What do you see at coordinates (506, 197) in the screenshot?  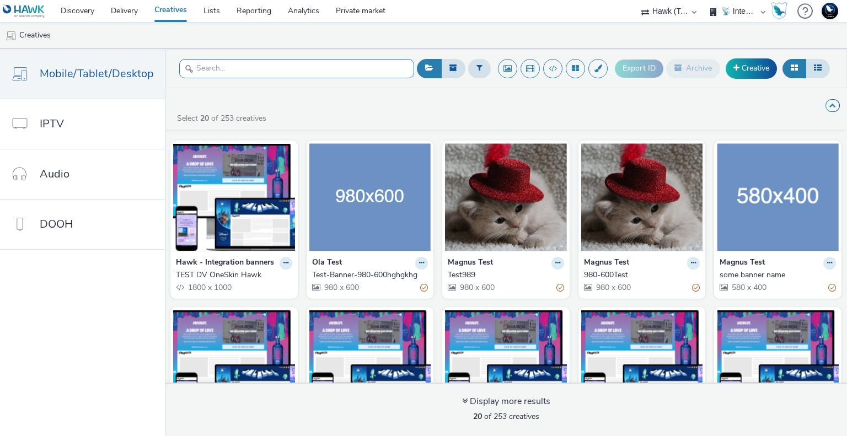 I see `img: Test989 visual` at bounding box center [506, 197].